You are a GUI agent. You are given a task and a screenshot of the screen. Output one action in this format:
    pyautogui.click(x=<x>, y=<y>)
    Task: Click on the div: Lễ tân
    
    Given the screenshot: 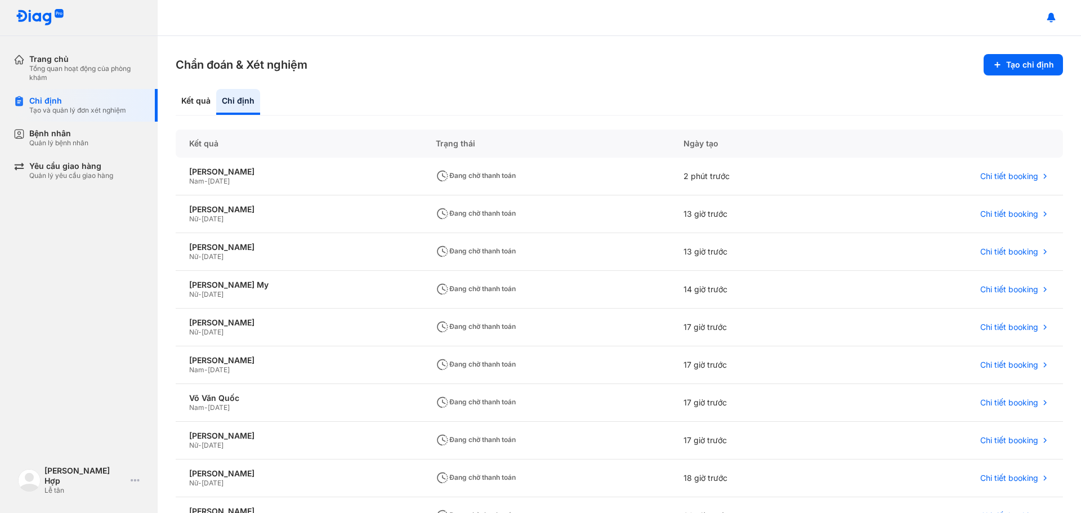 What is the action you would take?
    pyautogui.click(x=85, y=490)
    